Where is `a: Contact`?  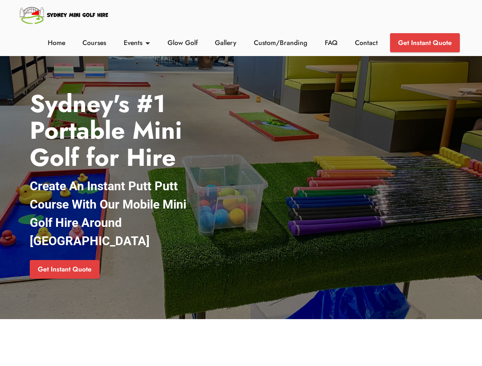 a: Contact is located at coordinates (366, 43).